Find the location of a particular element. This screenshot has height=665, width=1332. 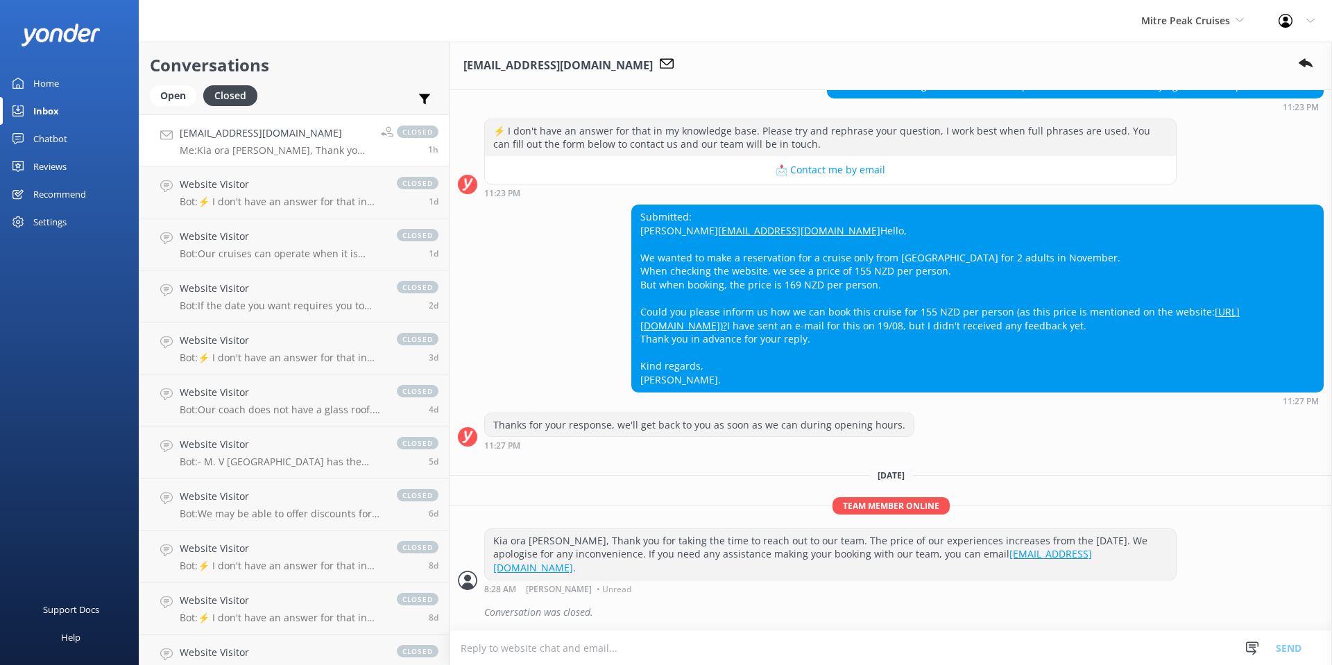

button: 📩 Contact me by email is located at coordinates (830, 170).